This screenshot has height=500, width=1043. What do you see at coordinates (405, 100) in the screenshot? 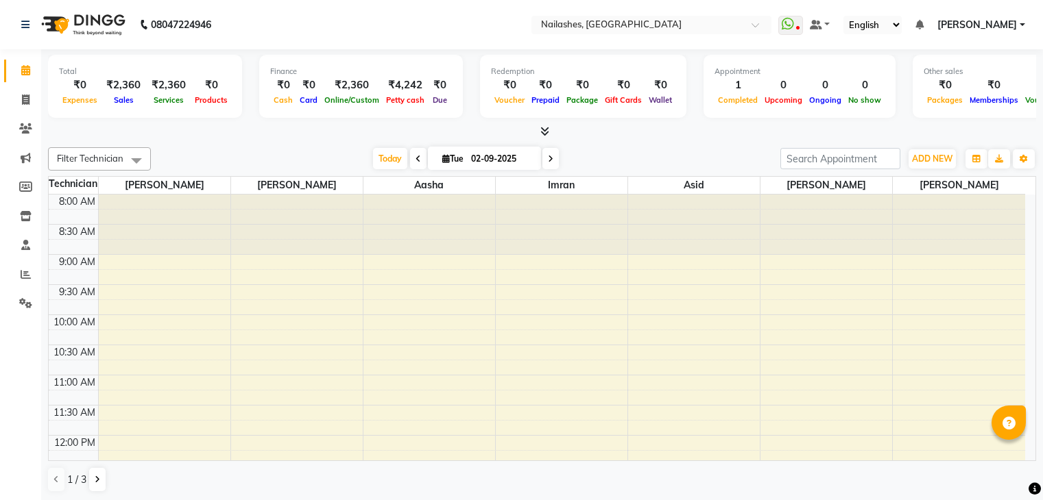
I see `span: Petty cash` at bounding box center [405, 100].